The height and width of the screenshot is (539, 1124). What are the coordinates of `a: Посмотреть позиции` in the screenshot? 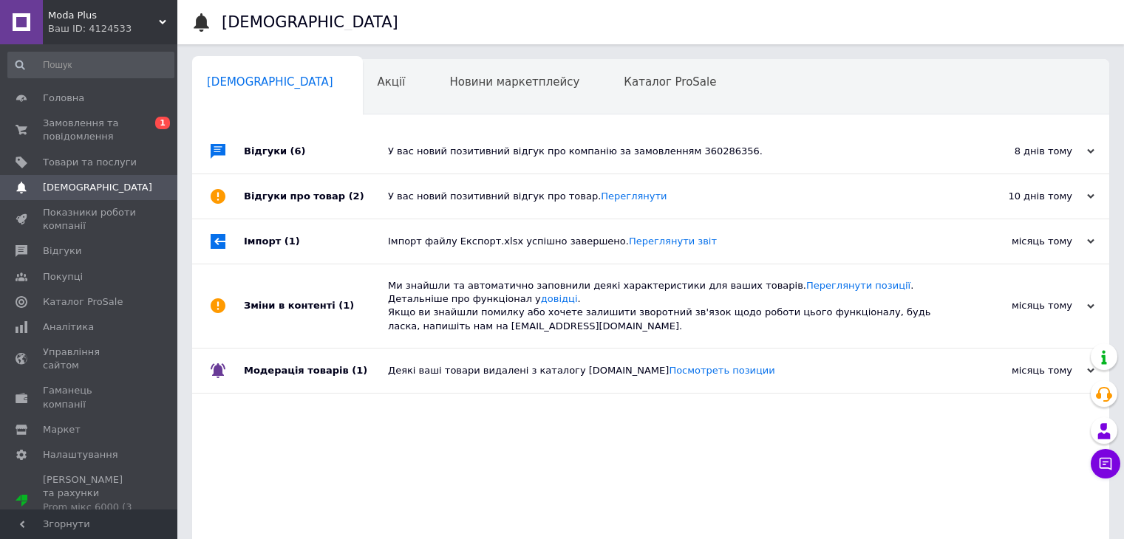 It's located at (721, 370).